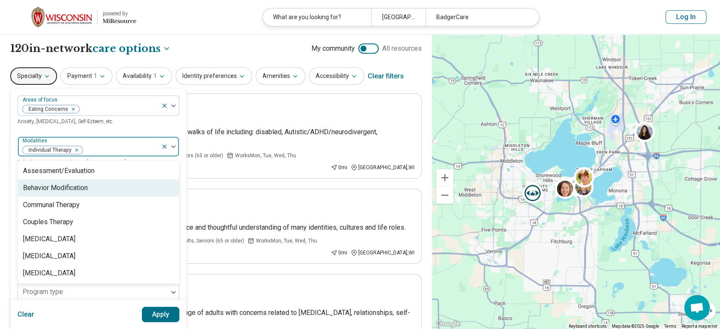 This screenshot has height=329, width=720. Describe the element at coordinates (36, 141) in the screenshot. I see `label: Modalities` at that location.